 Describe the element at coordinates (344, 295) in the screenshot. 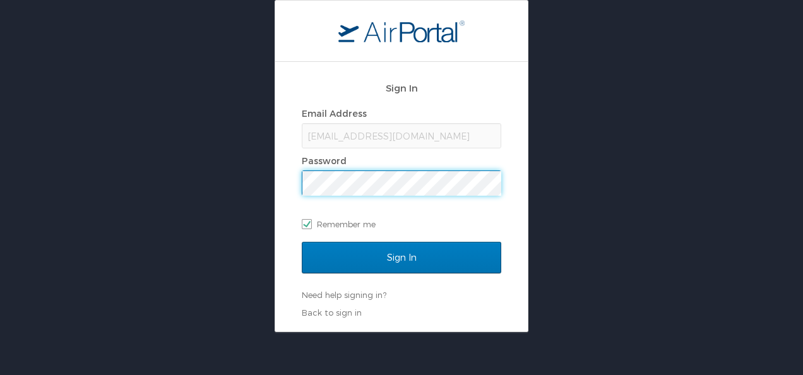

I see `a: Need help signing in?` at that location.